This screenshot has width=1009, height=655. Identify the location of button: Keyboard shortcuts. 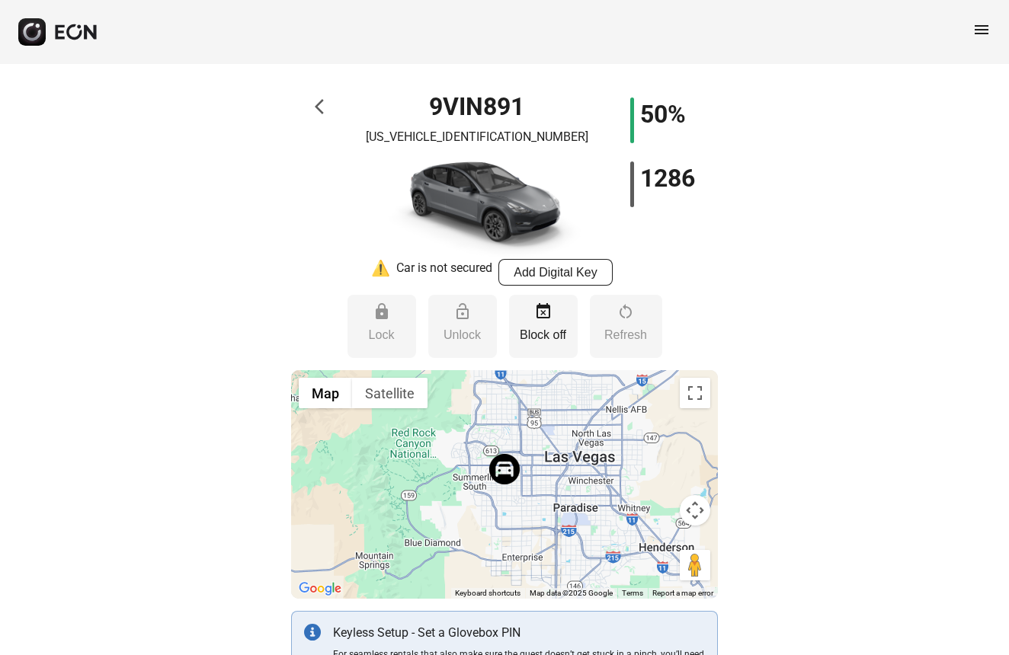
(488, 594).